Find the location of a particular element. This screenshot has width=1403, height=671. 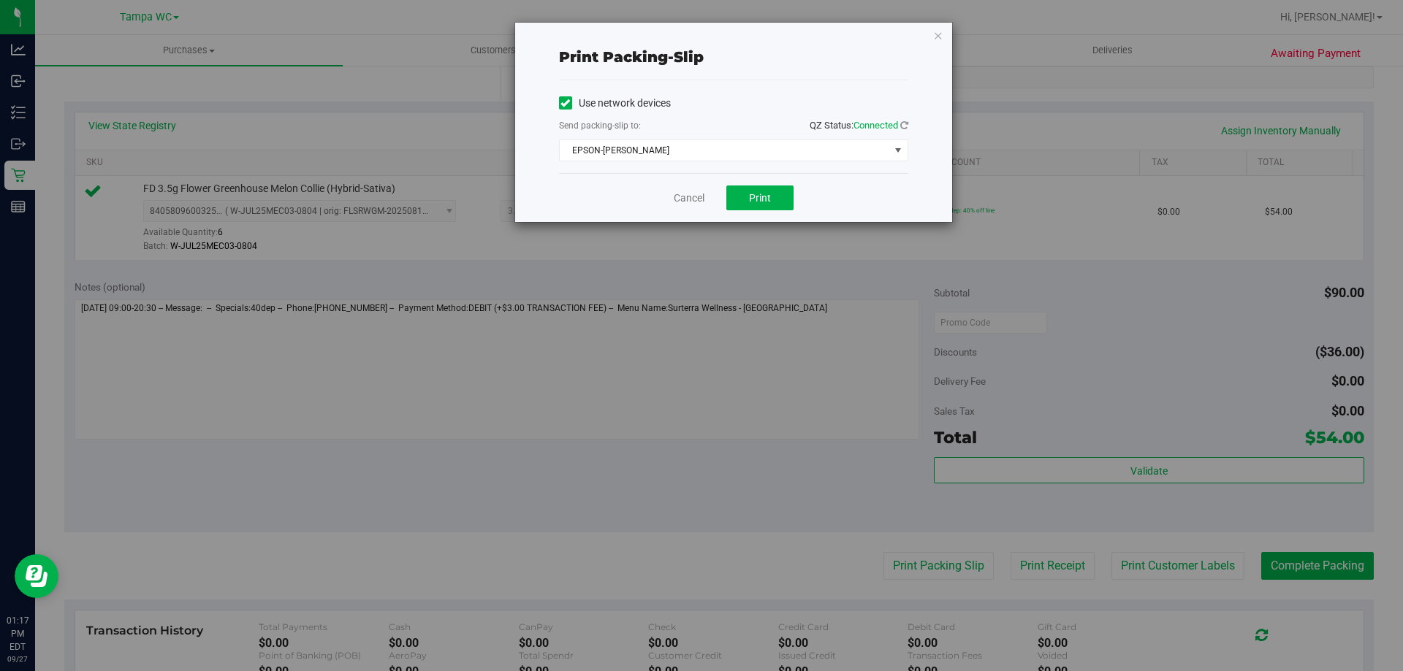

label: Use network devices is located at coordinates (614, 103).